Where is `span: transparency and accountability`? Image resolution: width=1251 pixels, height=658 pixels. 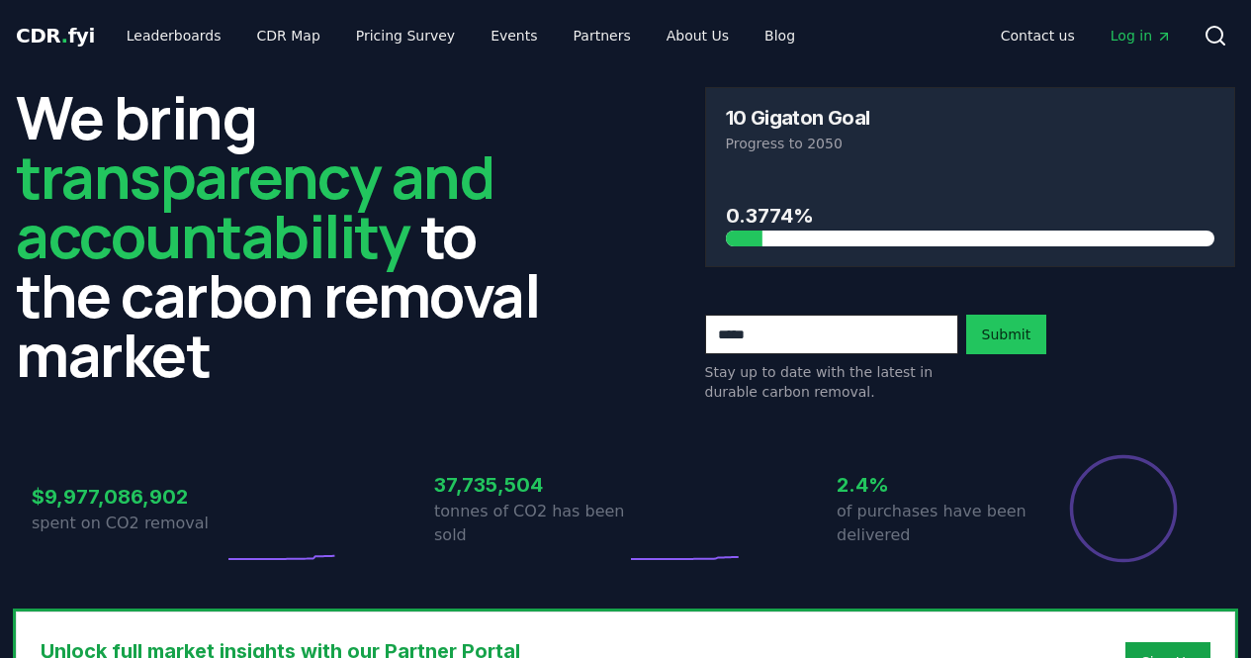
span: transparency and accountability is located at coordinates (254, 206).